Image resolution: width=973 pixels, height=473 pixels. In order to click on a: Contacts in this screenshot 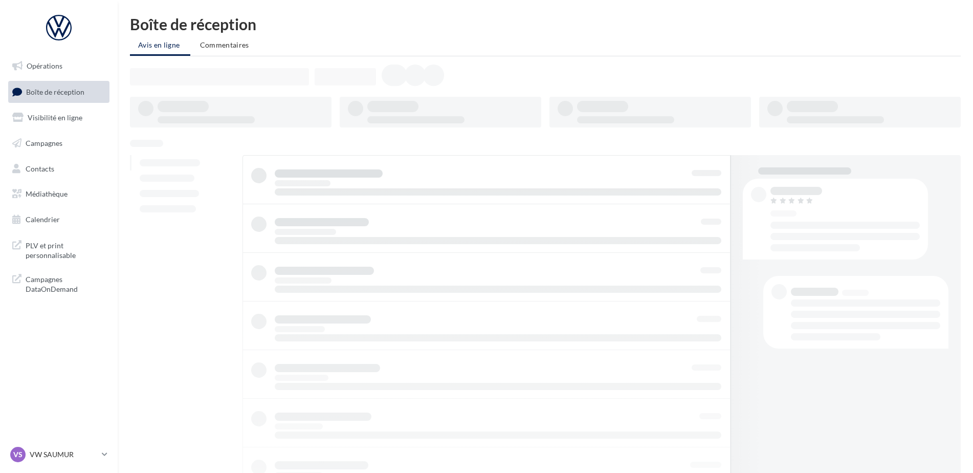, I will do `click(59, 169)`.